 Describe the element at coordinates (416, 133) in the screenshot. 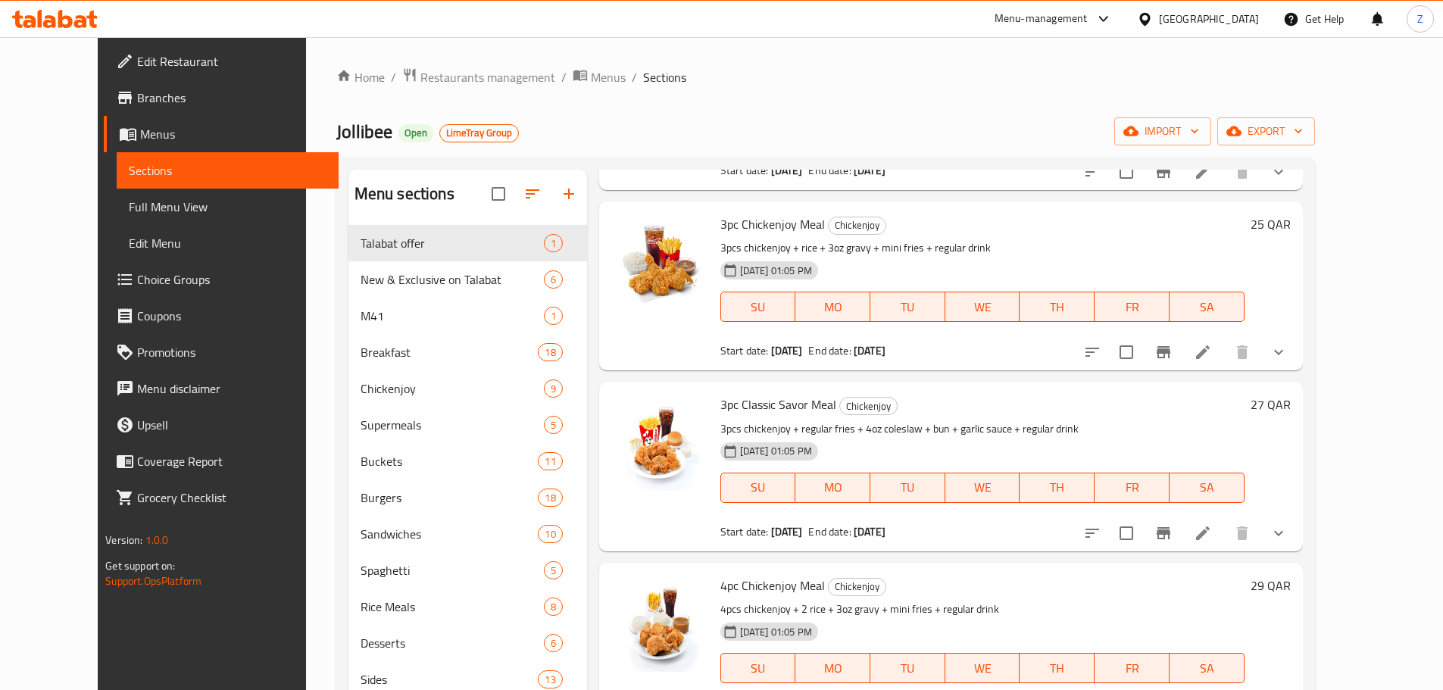

I see `div: Open` at that location.